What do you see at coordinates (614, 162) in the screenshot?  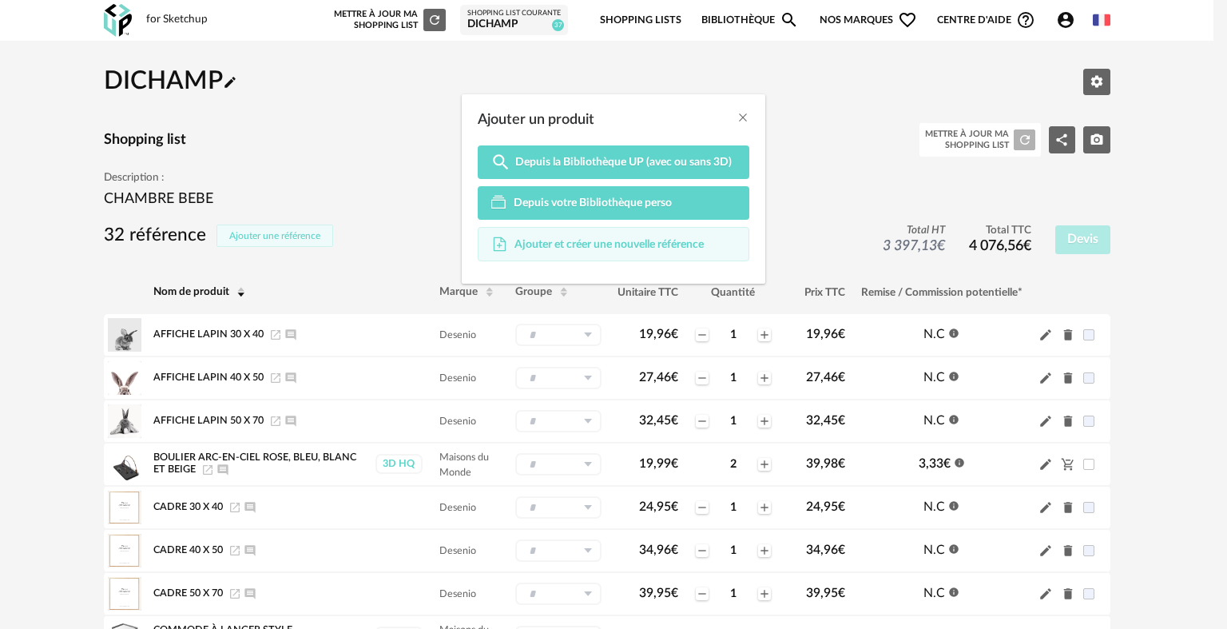 I see `a: Magnify icon Depuis la Bibliothèque UP (avec ou sans 3D)` at bounding box center [614, 162].